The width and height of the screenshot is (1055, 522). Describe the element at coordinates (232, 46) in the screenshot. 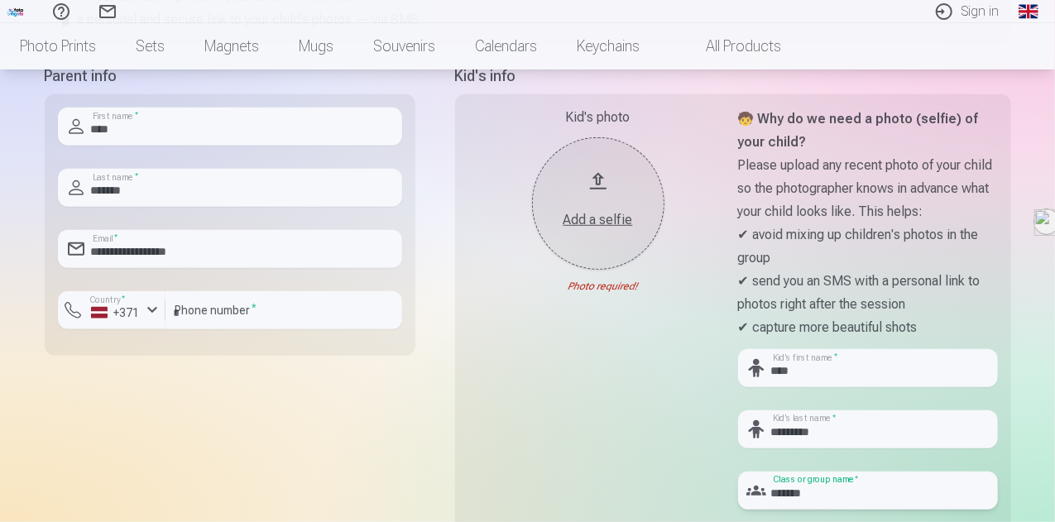

I see `a: Magnets` at that location.